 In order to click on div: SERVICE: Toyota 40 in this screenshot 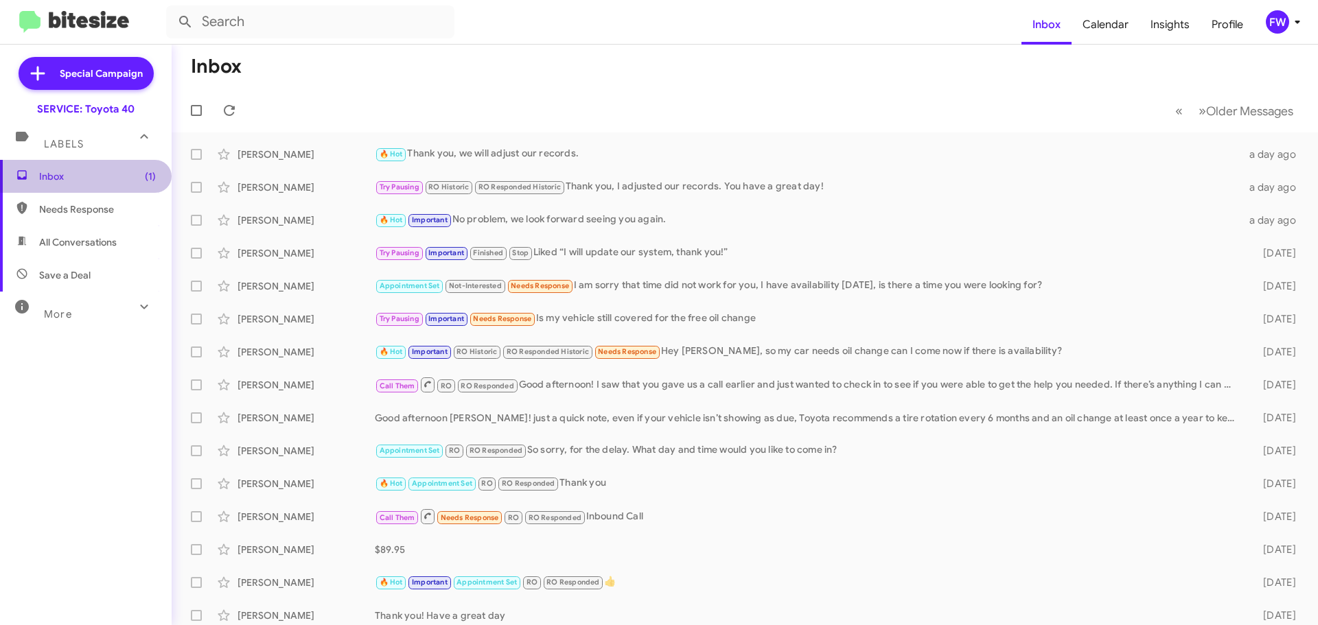, I will do `click(86, 109)`.